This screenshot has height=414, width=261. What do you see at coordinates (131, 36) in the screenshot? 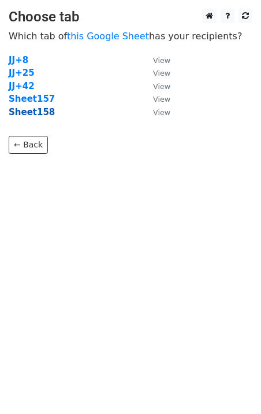
I see `p: Which tab of has your recipients?` at bounding box center [131, 36].